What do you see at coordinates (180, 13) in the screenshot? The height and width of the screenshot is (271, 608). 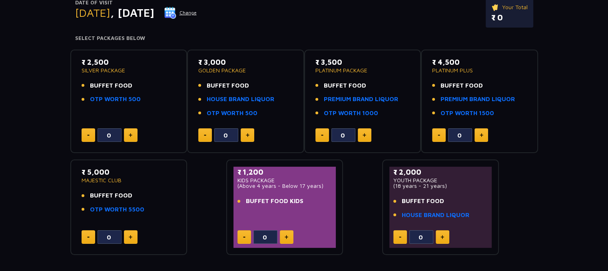 I see `button: Change` at bounding box center [180, 13].